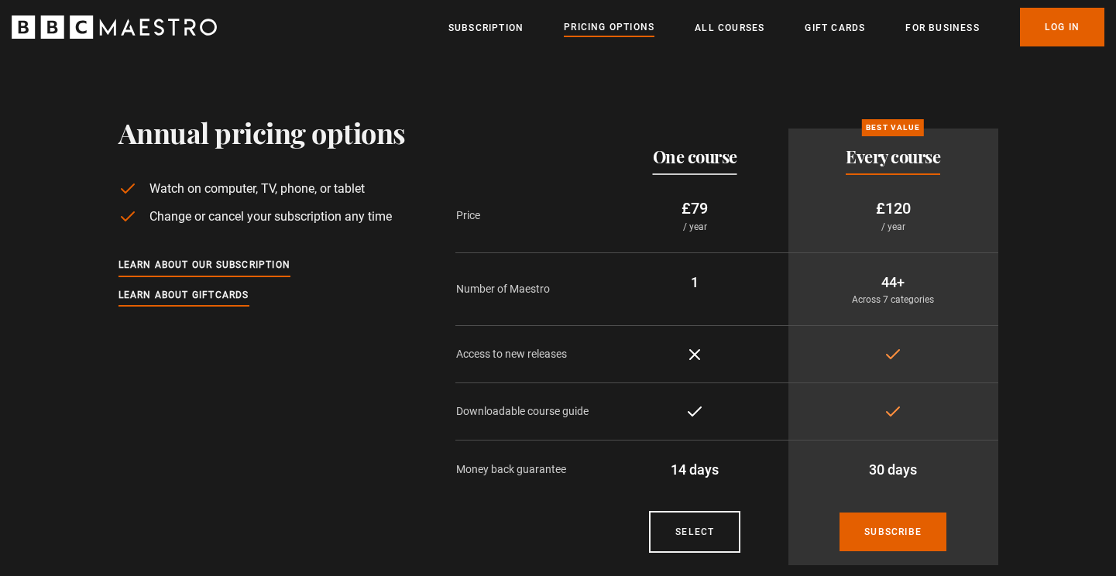 This screenshot has width=1116, height=576. Describe the element at coordinates (529, 469) in the screenshot. I see `p: Money back guarantee` at that location.